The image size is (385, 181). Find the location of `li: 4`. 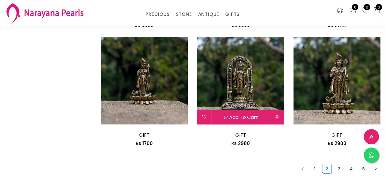

li: 4 is located at coordinates (352, 168).